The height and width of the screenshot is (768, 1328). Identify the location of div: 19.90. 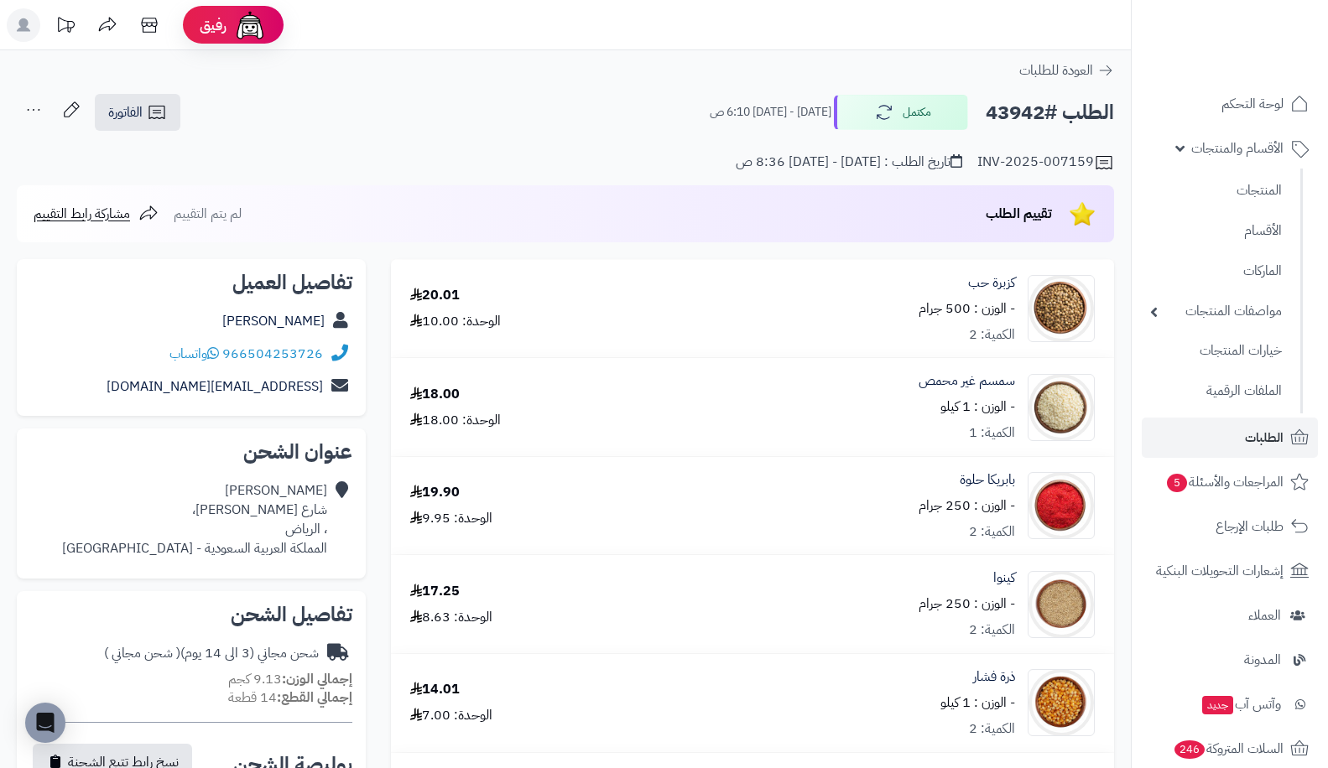
(434, 492).